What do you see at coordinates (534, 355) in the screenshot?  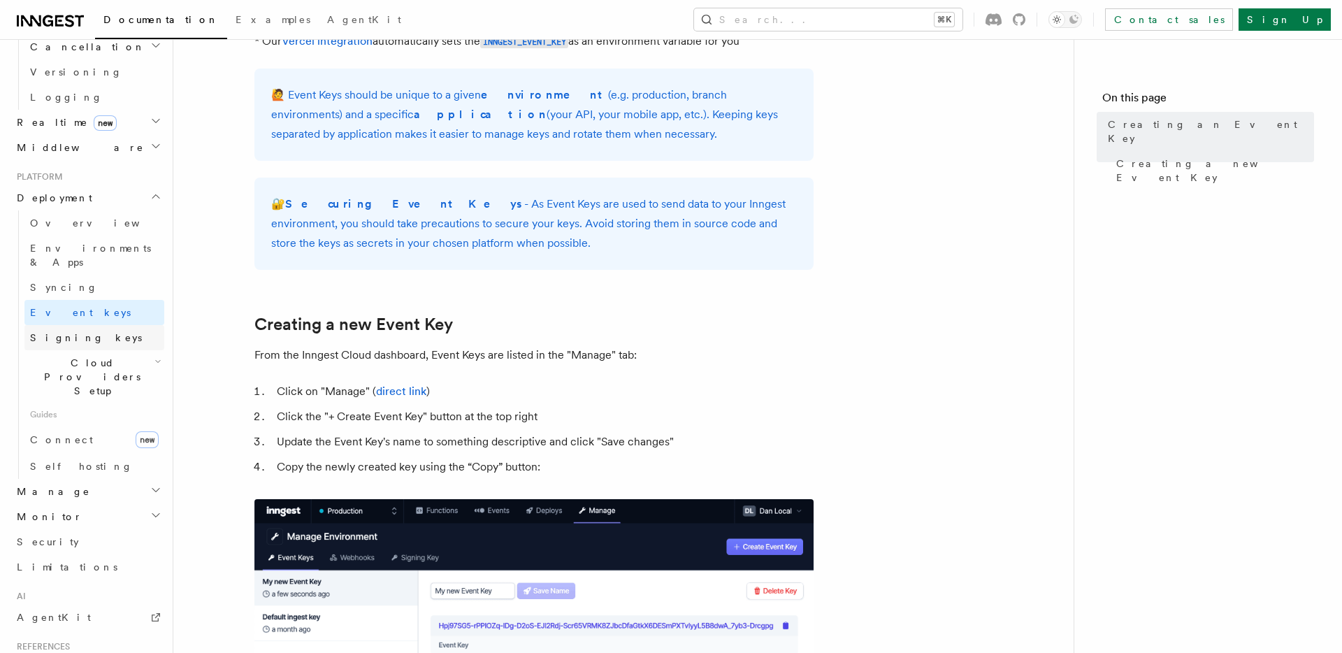 I see `p: From the Inngest Cloud dashboard, Event Keys are listed in the "Manage" tab:` at bounding box center [534, 355].